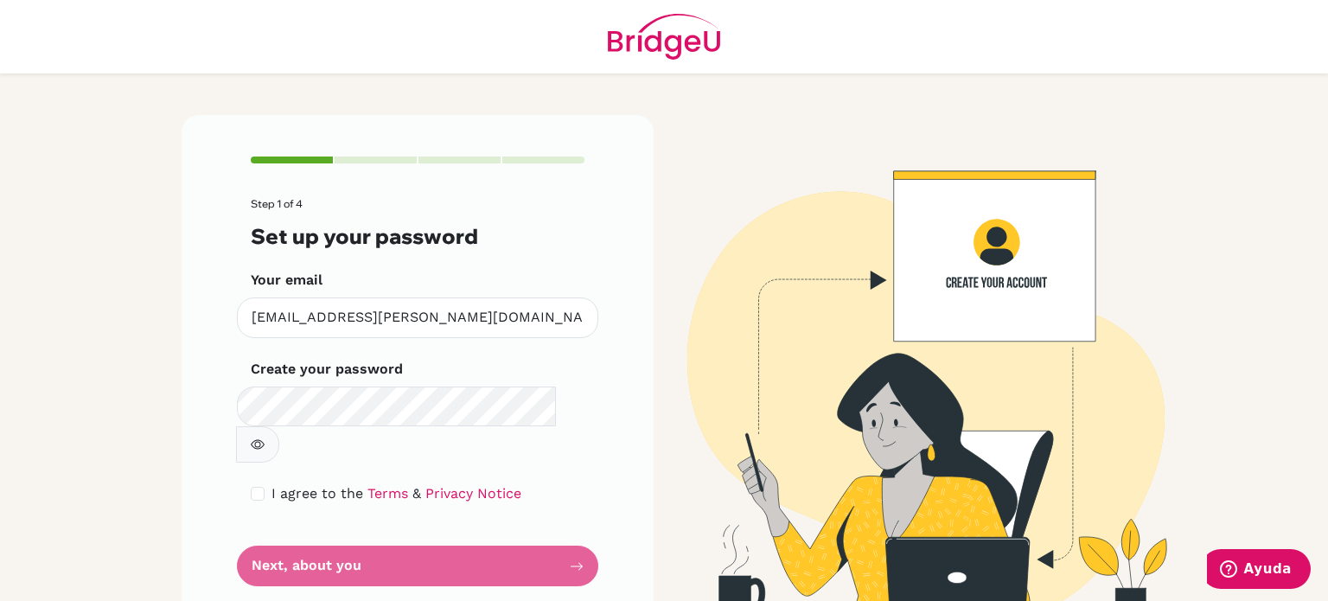  Describe the element at coordinates (473, 493) in the screenshot. I see `a: Privacy Notice` at that location.